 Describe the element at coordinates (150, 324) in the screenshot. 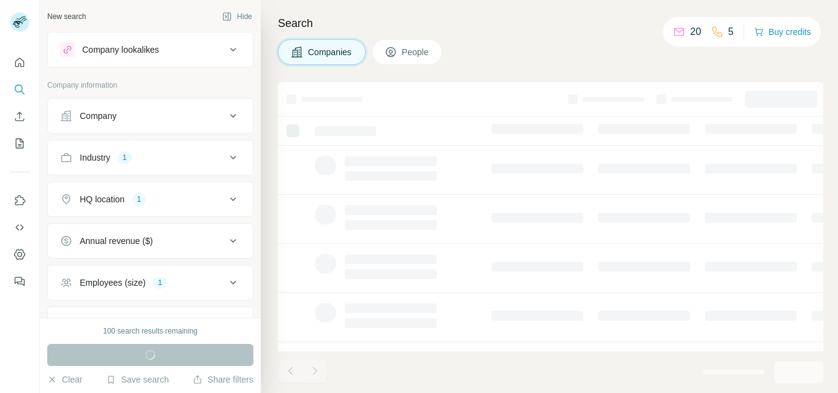

I see `button: Technologies` at that location.